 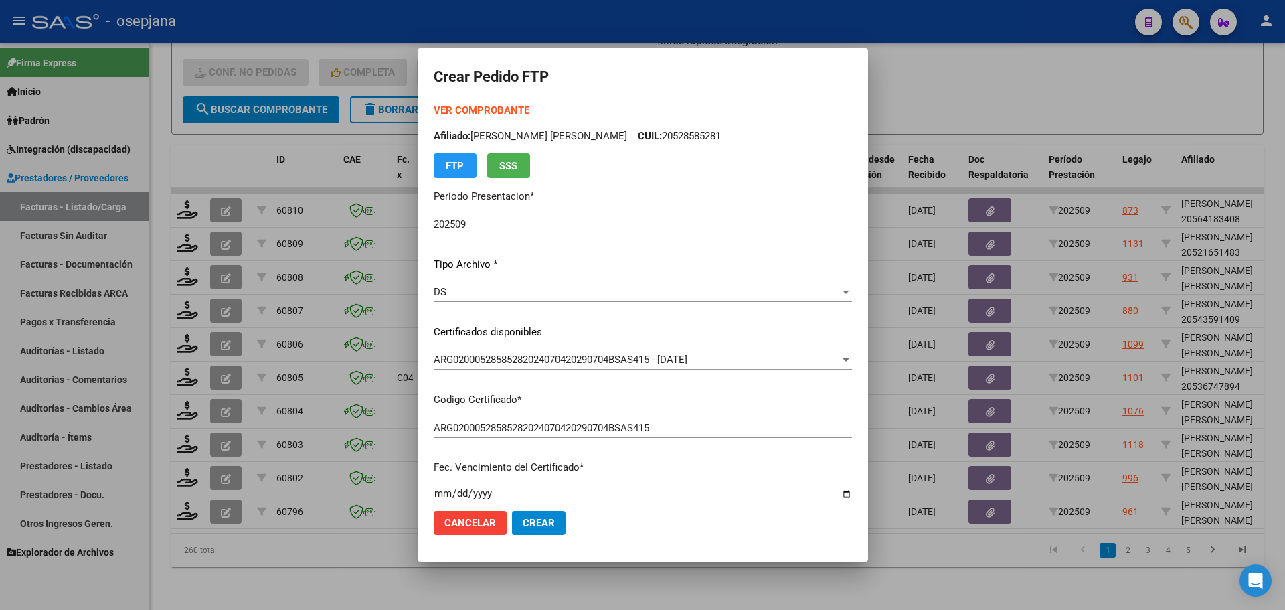 What do you see at coordinates (481, 110) in the screenshot?
I see `strong: VER COMPROBANTE` at bounding box center [481, 110].